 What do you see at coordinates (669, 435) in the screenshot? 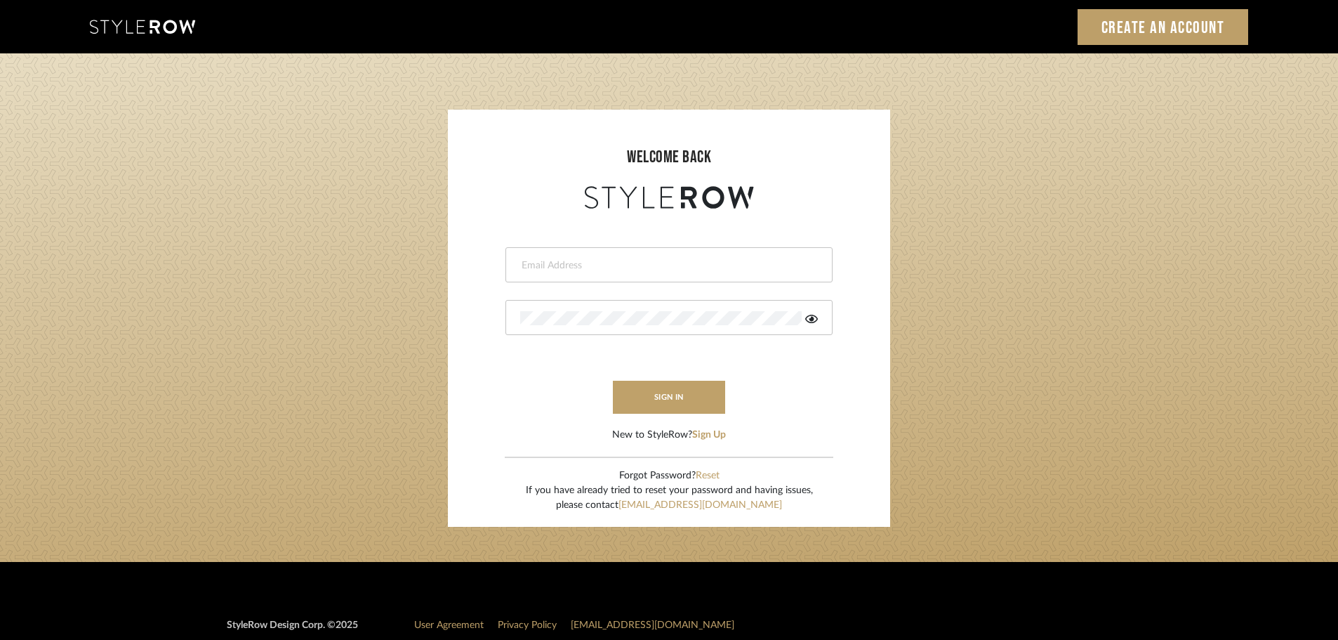
I see `div: New to StyleRow?` at bounding box center [669, 435].